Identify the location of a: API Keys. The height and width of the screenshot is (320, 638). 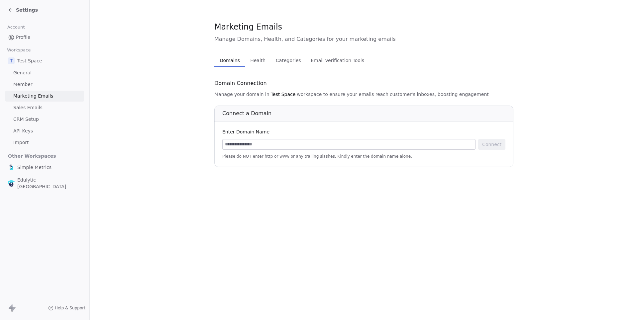
(45, 131).